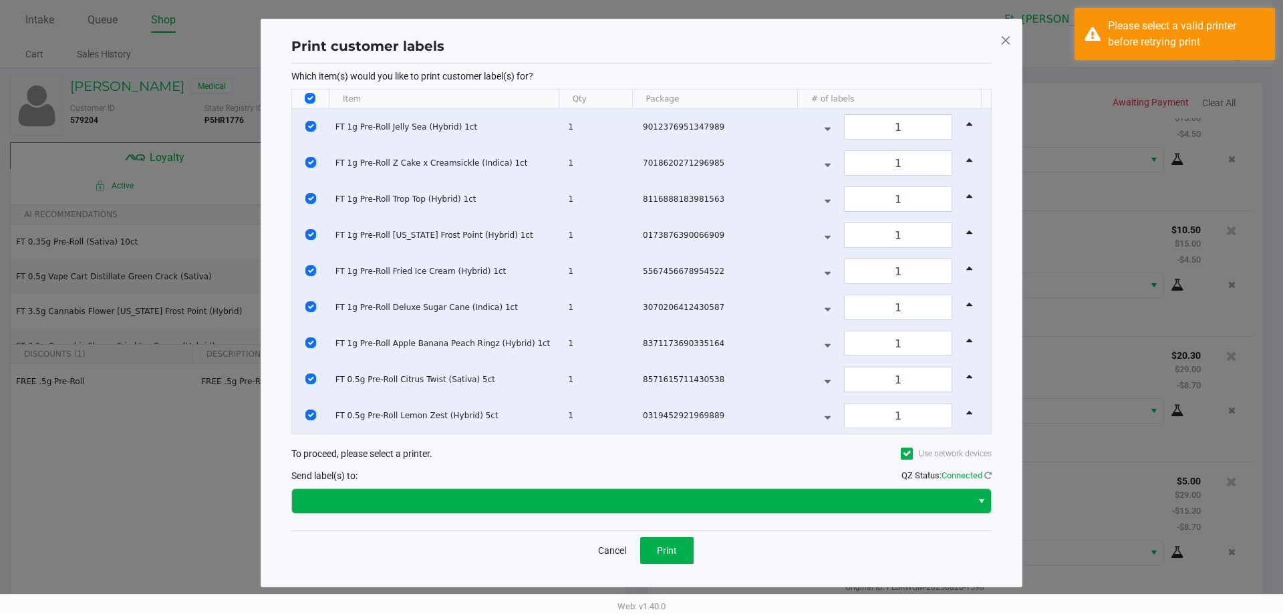 The width and height of the screenshot is (1283, 614). Describe the element at coordinates (641, 261) in the screenshot. I see `div: Data table` at that location.